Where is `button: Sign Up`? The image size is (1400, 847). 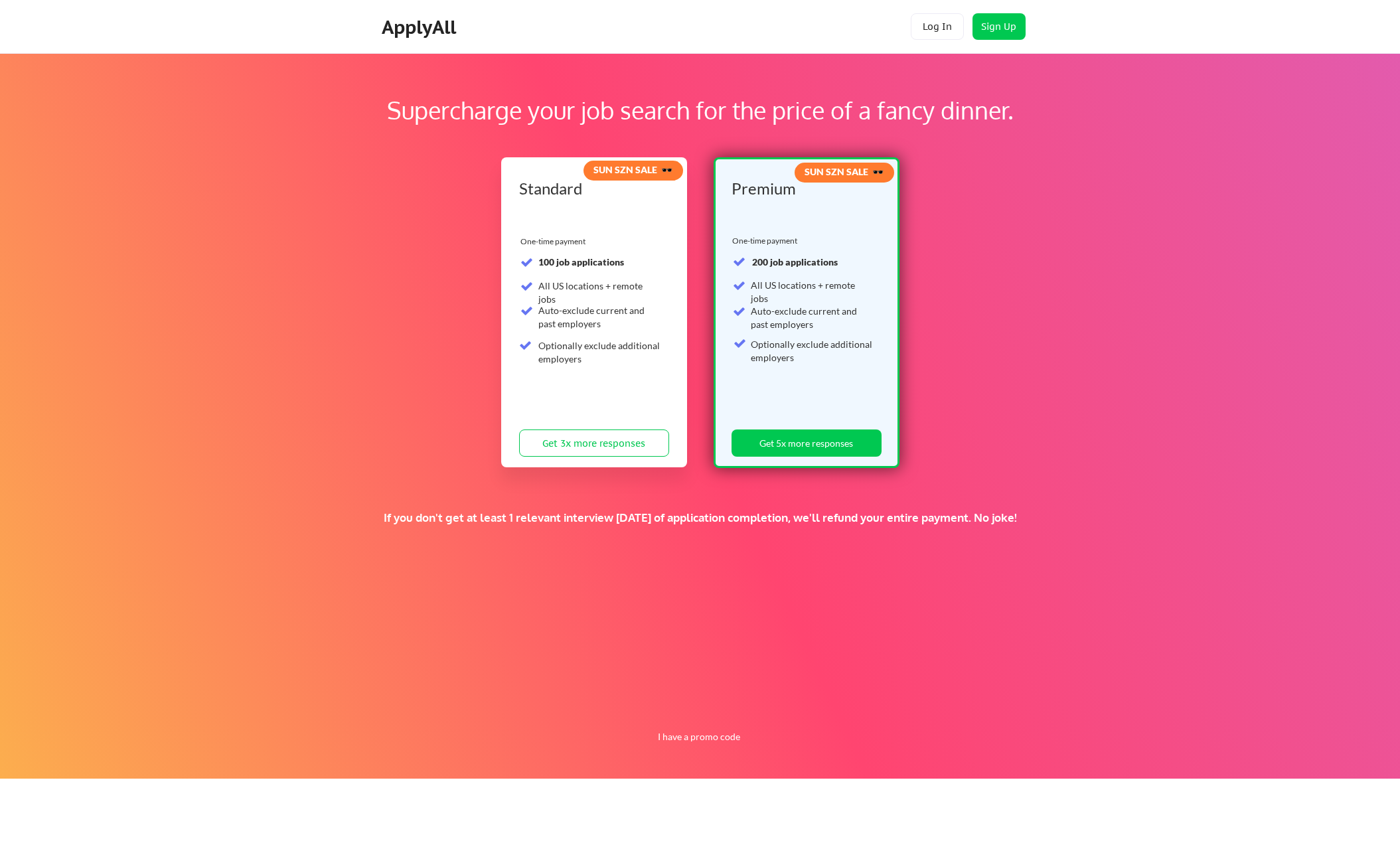
button: Sign Up is located at coordinates (999, 26).